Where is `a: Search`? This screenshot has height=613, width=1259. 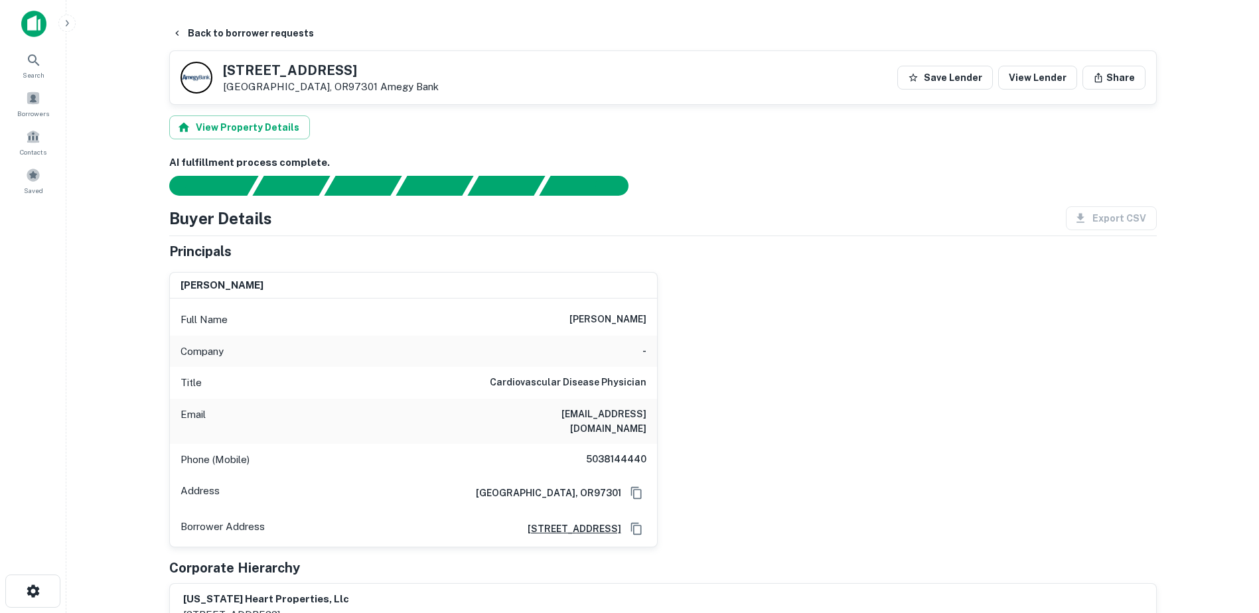
a: Search is located at coordinates (33, 65).